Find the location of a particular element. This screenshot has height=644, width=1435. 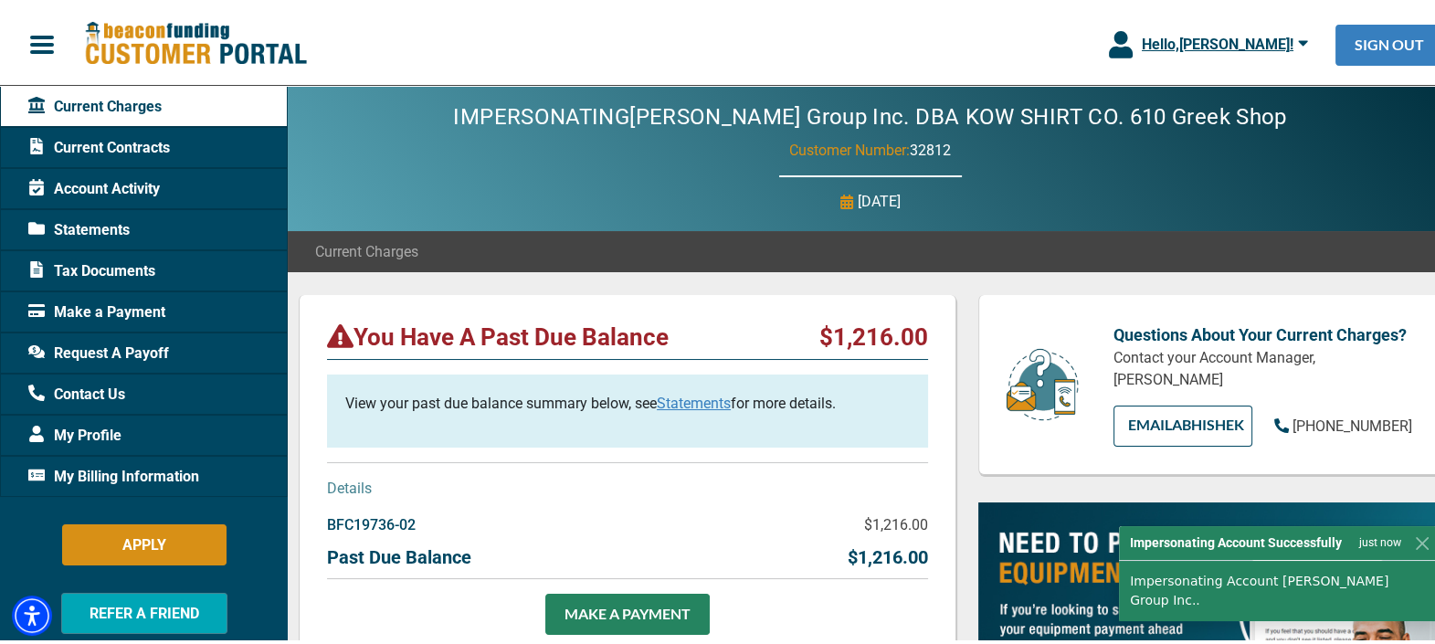

span: Request A Payoff is located at coordinates (99, 350).